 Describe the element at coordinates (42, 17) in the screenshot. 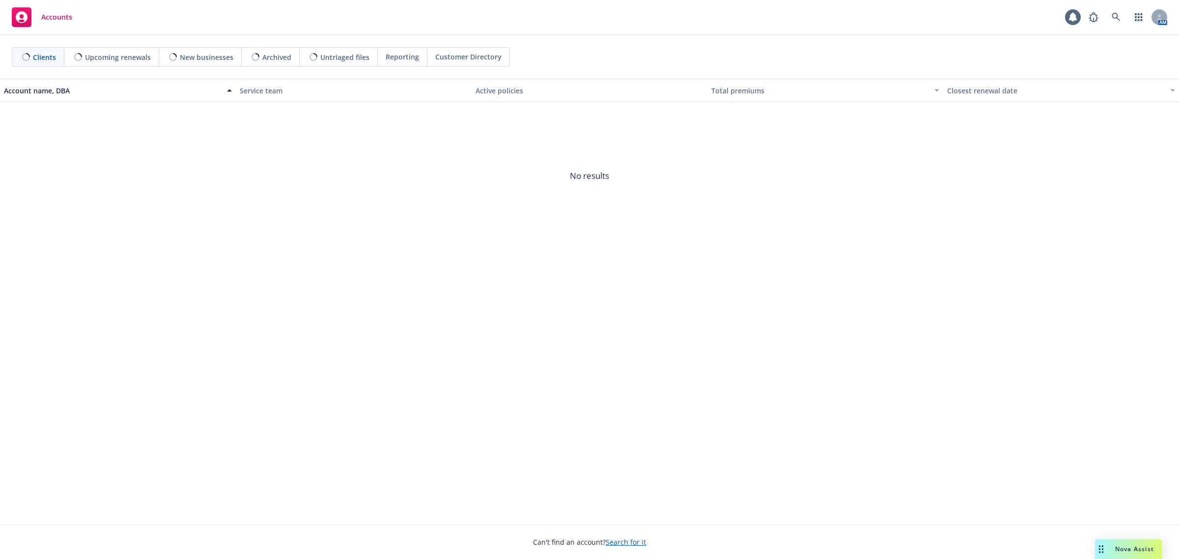

I see `a: Accounts` at that location.